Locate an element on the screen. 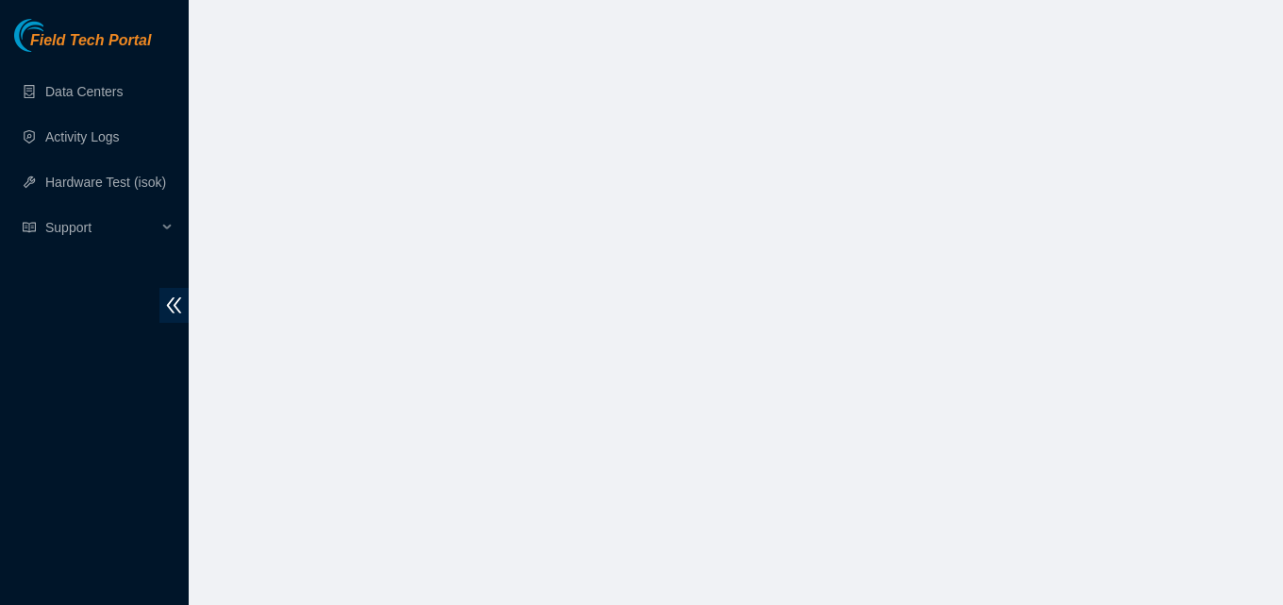  span: Support is located at coordinates (101, 227).